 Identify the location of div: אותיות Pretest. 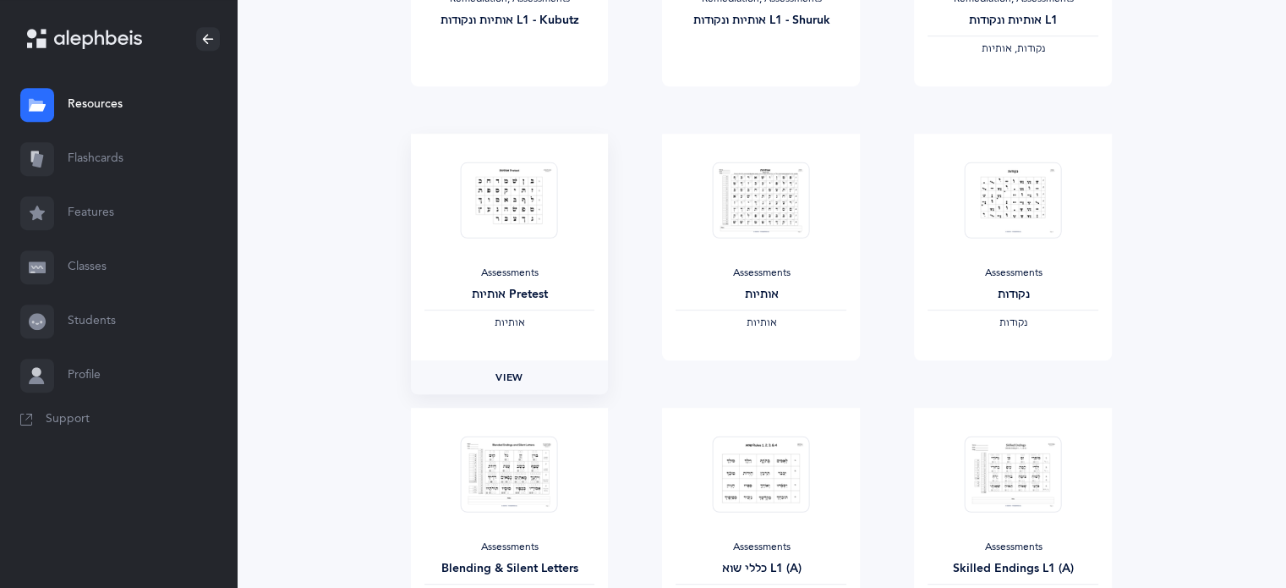
(510, 294).